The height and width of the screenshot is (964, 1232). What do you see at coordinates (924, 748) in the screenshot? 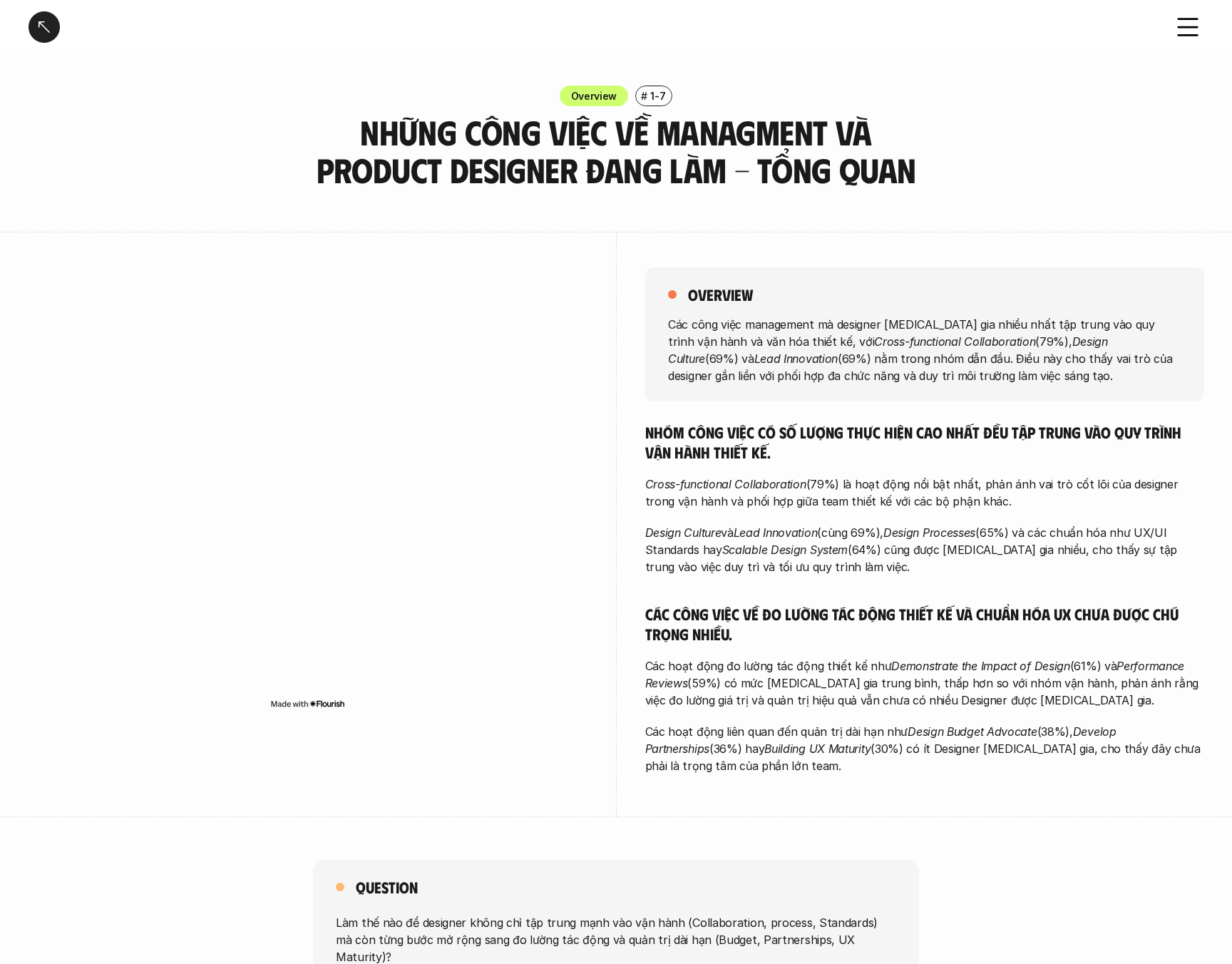
I see `p: Các hoạt động liên quan đến quản trị dài hạn như (38%), (36%) hay (30%) có ít Designer [MEDICAL_D...` at bounding box center [924, 748].